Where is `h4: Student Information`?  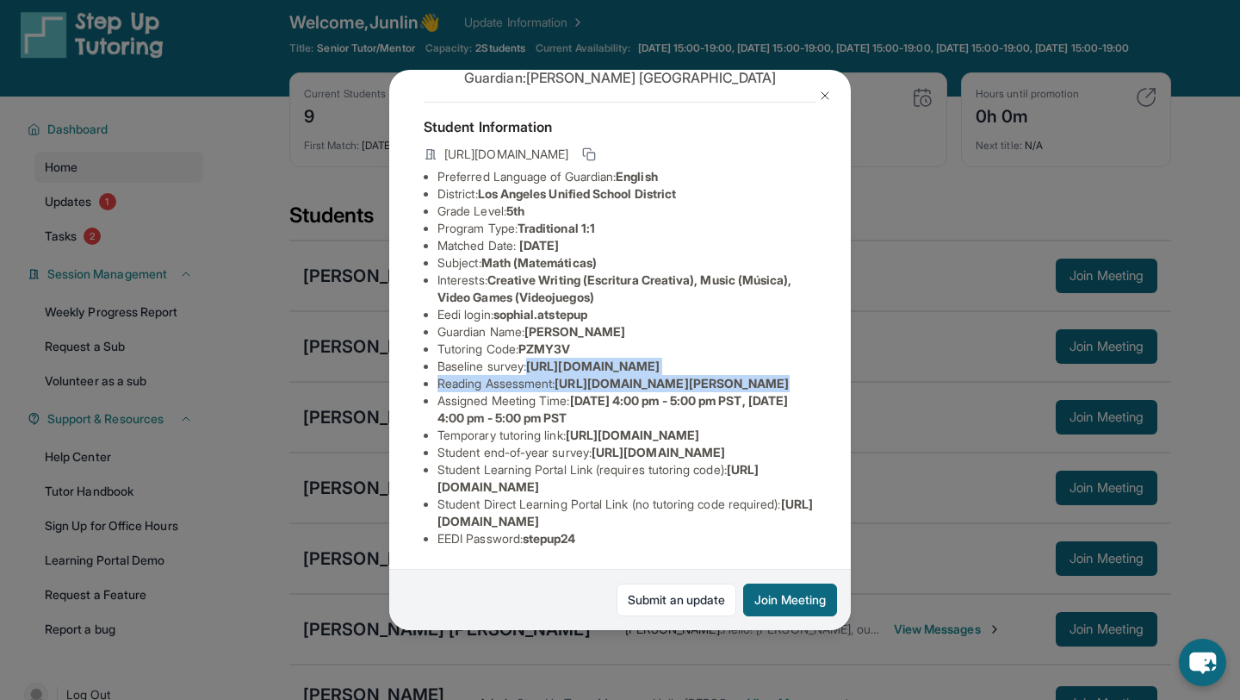 h4: Student Information is located at coordinates (620, 127).